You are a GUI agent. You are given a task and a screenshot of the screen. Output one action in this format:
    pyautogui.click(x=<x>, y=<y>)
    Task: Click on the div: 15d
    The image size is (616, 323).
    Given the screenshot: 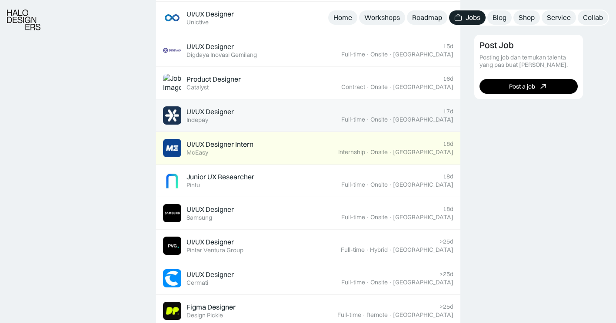 What is the action you would take?
    pyautogui.click(x=448, y=46)
    